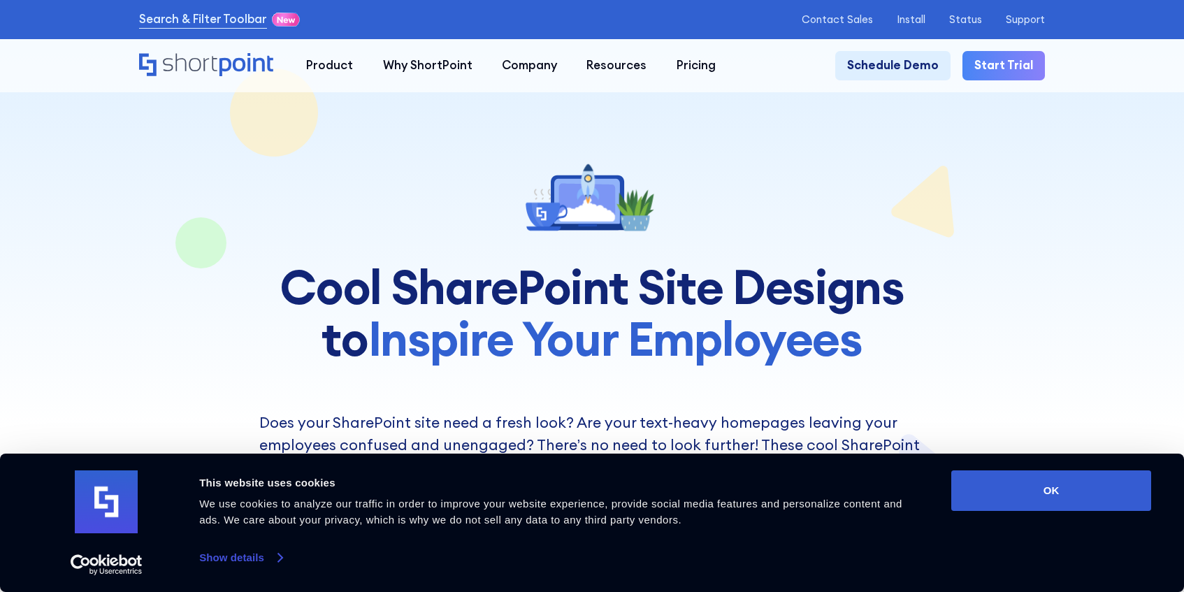  I want to click on div: Why ShortPoint, so click(428, 65).